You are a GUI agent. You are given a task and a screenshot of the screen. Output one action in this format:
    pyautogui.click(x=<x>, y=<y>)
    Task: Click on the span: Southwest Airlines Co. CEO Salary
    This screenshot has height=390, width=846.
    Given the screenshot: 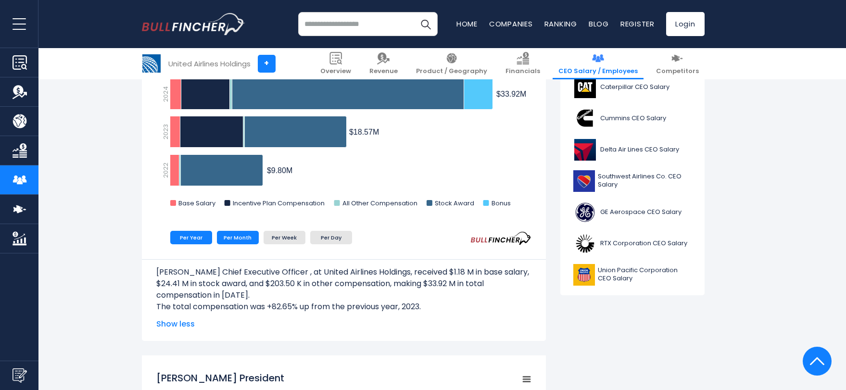 What is the action you would take?
    pyautogui.click(x=645, y=181)
    